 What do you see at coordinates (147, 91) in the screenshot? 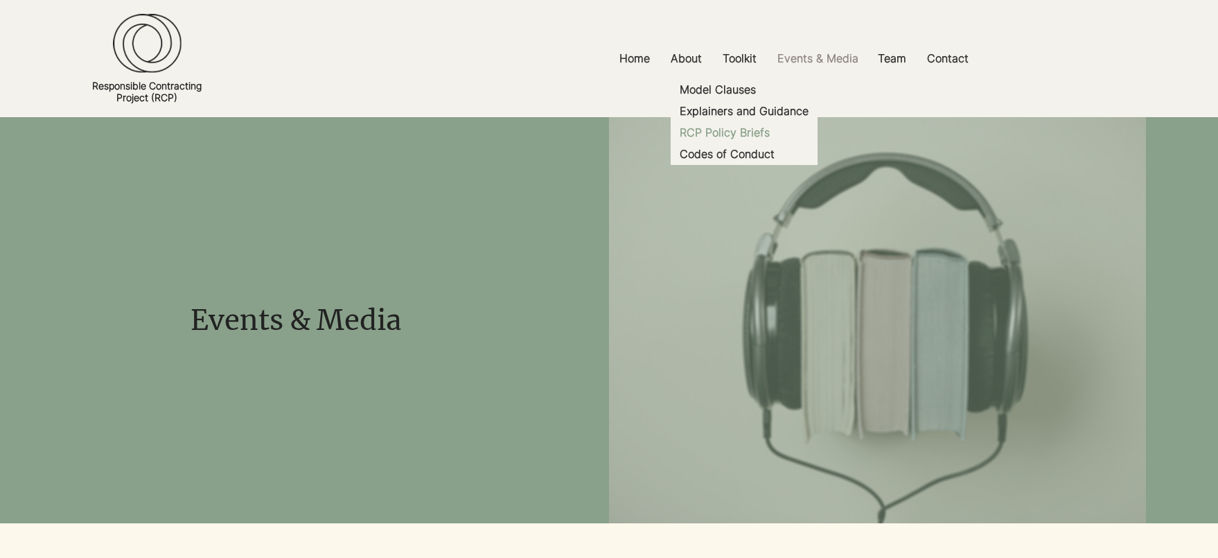
I see `a: Responsible ContractingProject (RCP)` at bounding box center [147, 91].